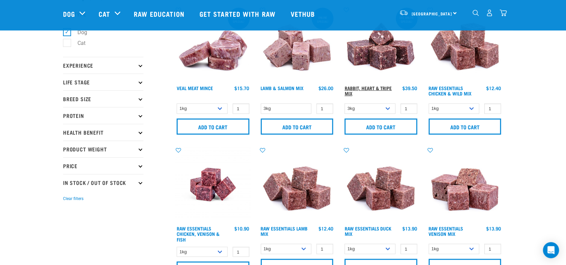  What do you see at coordinates (368, 91) in the screenshot?
I see `a: Rabbit, Heart & Tripe Mix` at bounding box center [368, 91].